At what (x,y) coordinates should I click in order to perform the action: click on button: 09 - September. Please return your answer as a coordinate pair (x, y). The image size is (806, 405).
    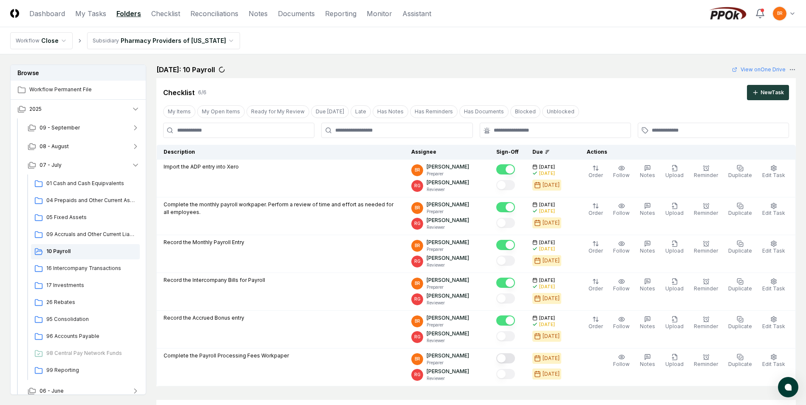
    Looking at the image, I should click on (84, 128).